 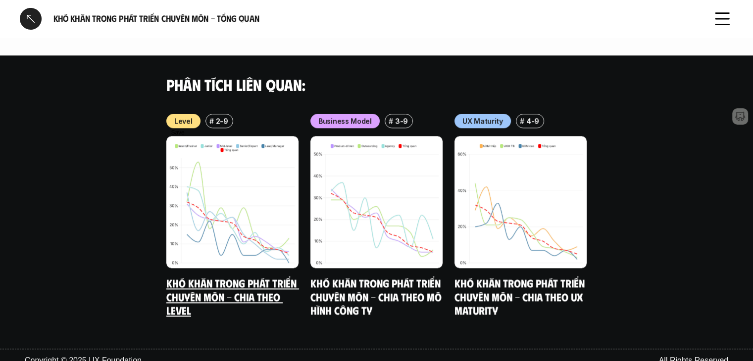 I want to click on p: UX Maturity, so click(x=483, y=121).